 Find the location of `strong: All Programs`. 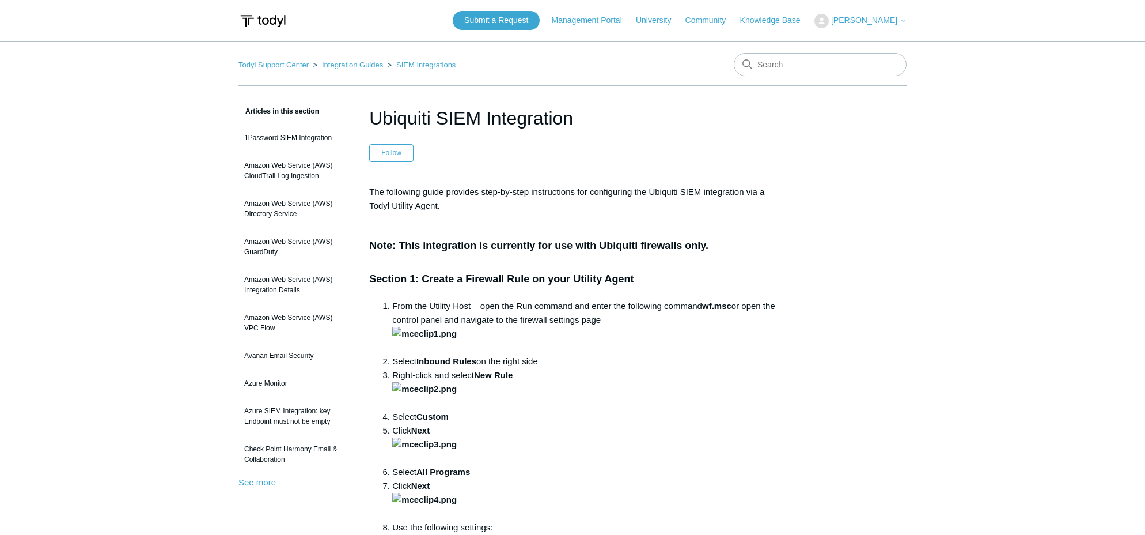

strong: All Programs is located at coordinates (443, 471).